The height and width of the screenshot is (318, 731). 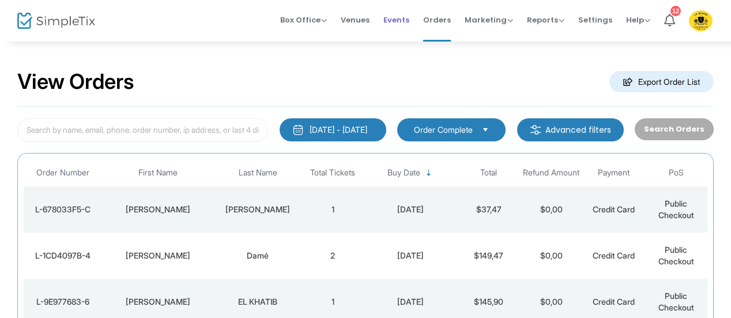 What do you see at coordinates (411, 302) in the screenshot?
I see `div: 2025-09-12` at bounding box center [411, 302].